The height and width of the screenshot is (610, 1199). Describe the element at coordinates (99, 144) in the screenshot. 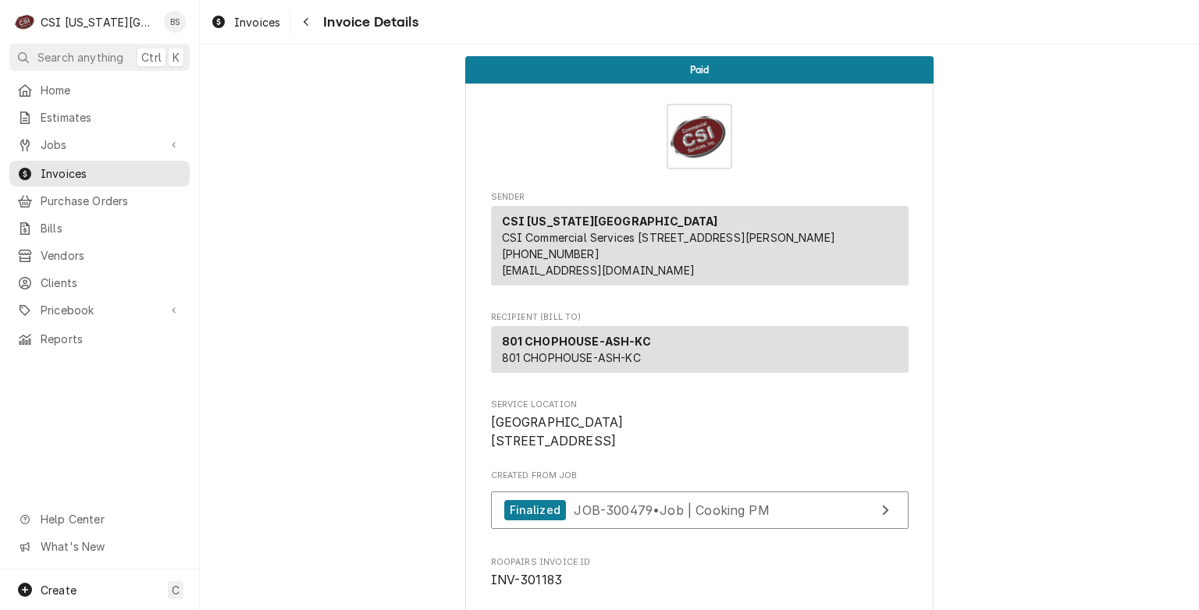

I see `a: Go to Jobs` at that location.